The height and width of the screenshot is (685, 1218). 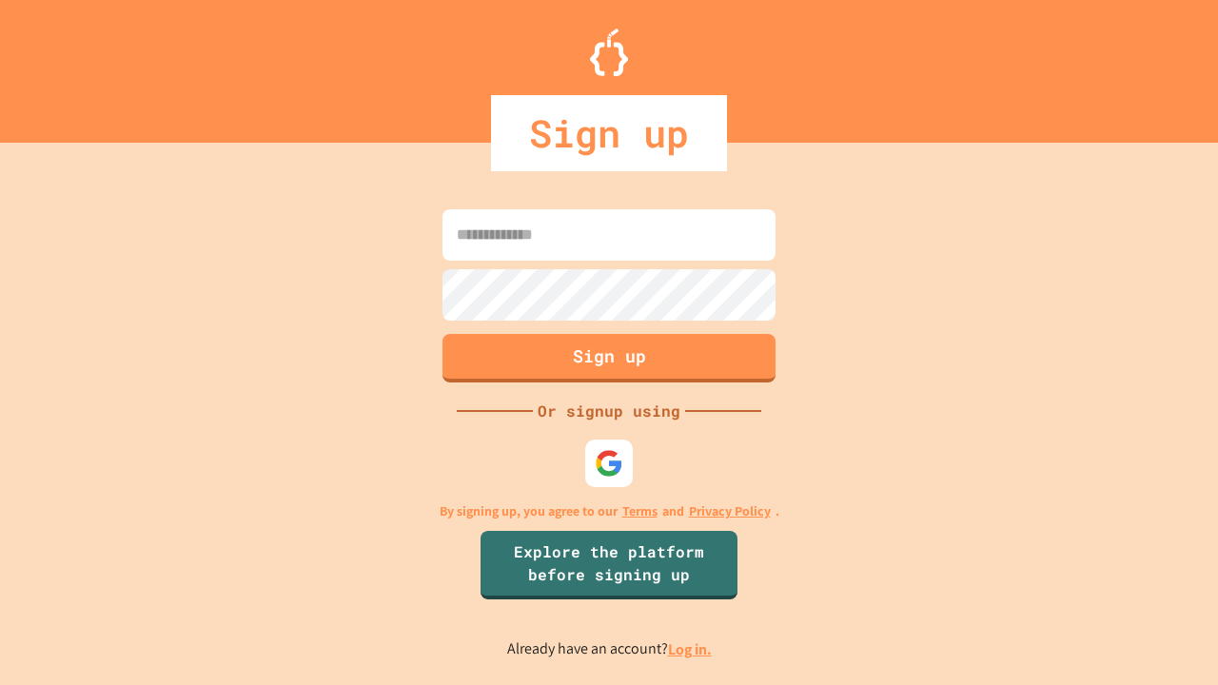 What do you see at coordinates (609, 649) in the screenshot?
I see `p: Already have an account?` at bounding box center [609, 649].